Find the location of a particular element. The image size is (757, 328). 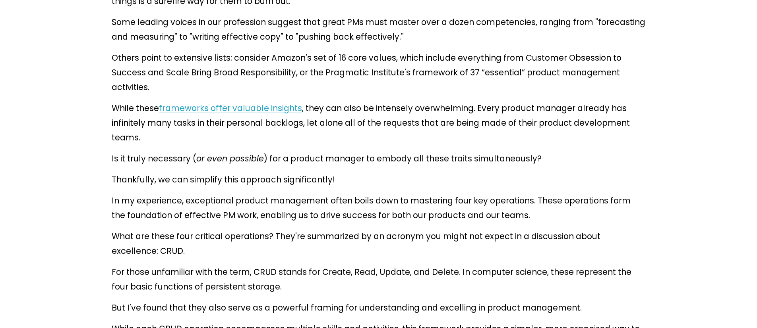

p: What are these four critical operations? They're summarized by an acronym you might not expect in... is located at coordinates (378, 244).